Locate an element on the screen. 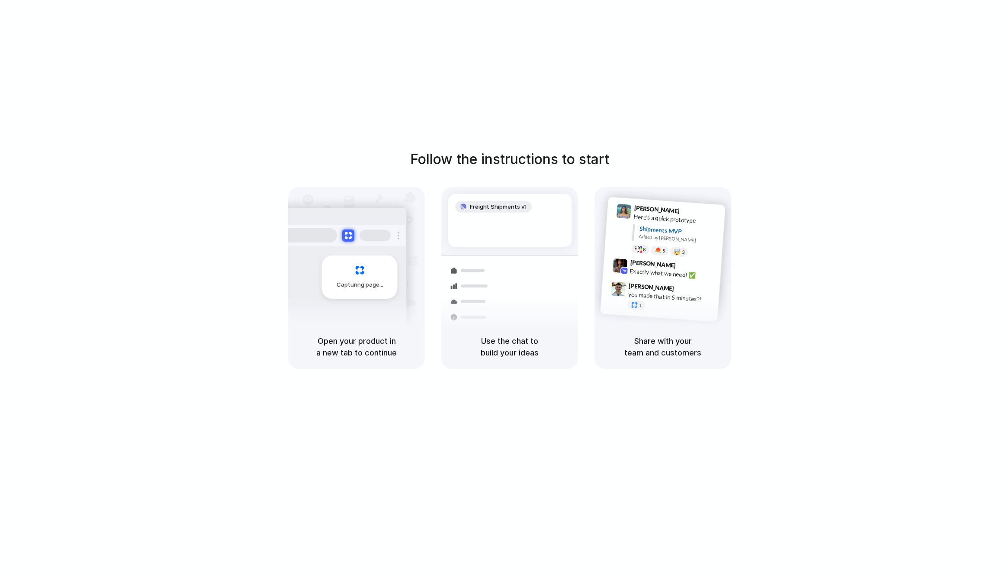  div: Exactly what we need! ✅ is located at coordinates (673, 273).